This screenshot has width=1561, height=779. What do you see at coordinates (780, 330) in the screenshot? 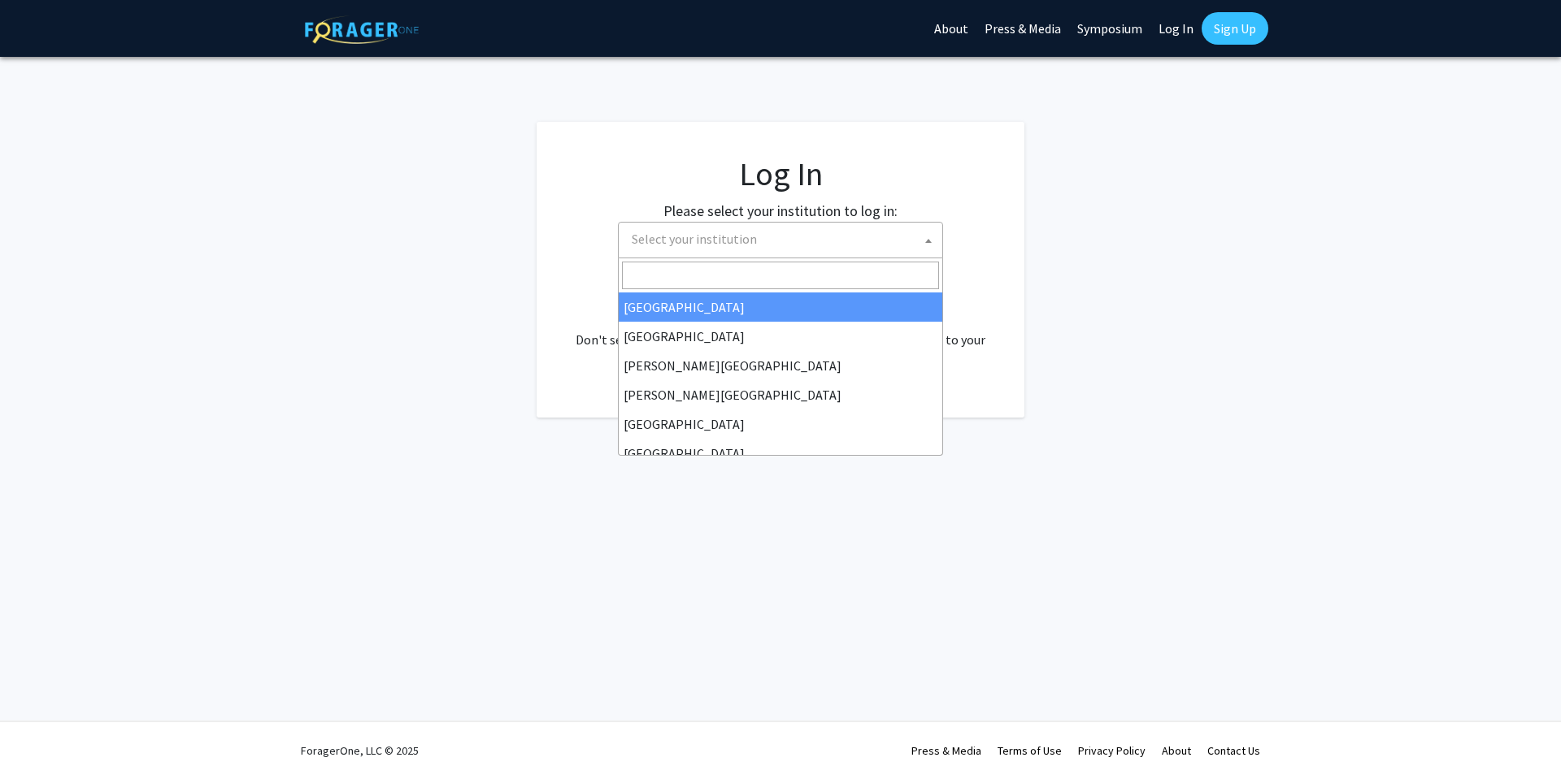
I see `div: No account? . Don't see your institution? about bringing ForagerOne to your institution.` at bounding box center [780, 330].